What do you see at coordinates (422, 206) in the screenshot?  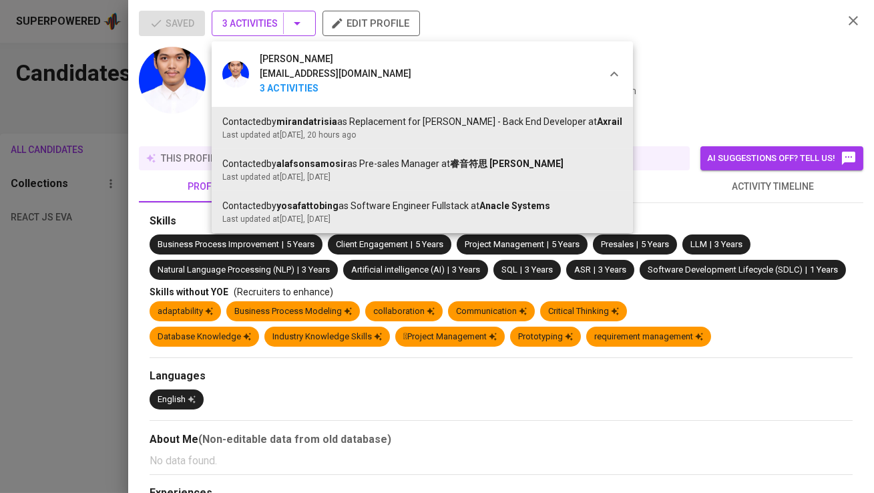 I see `div: Contacted by as Software Engineer Fullstack at` at bounding box center [422, 206].